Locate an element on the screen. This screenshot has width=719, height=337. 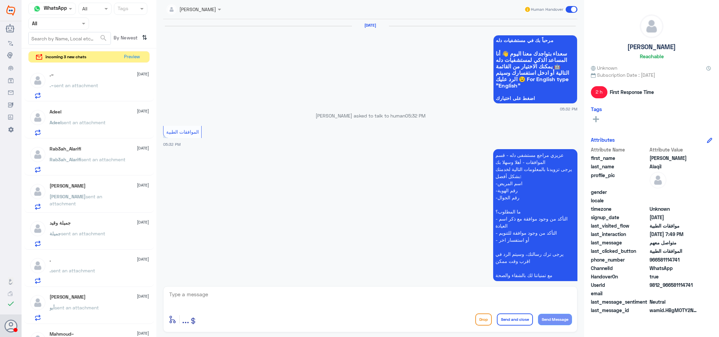
span: Attribute Name is located at coordinates (620, 150).